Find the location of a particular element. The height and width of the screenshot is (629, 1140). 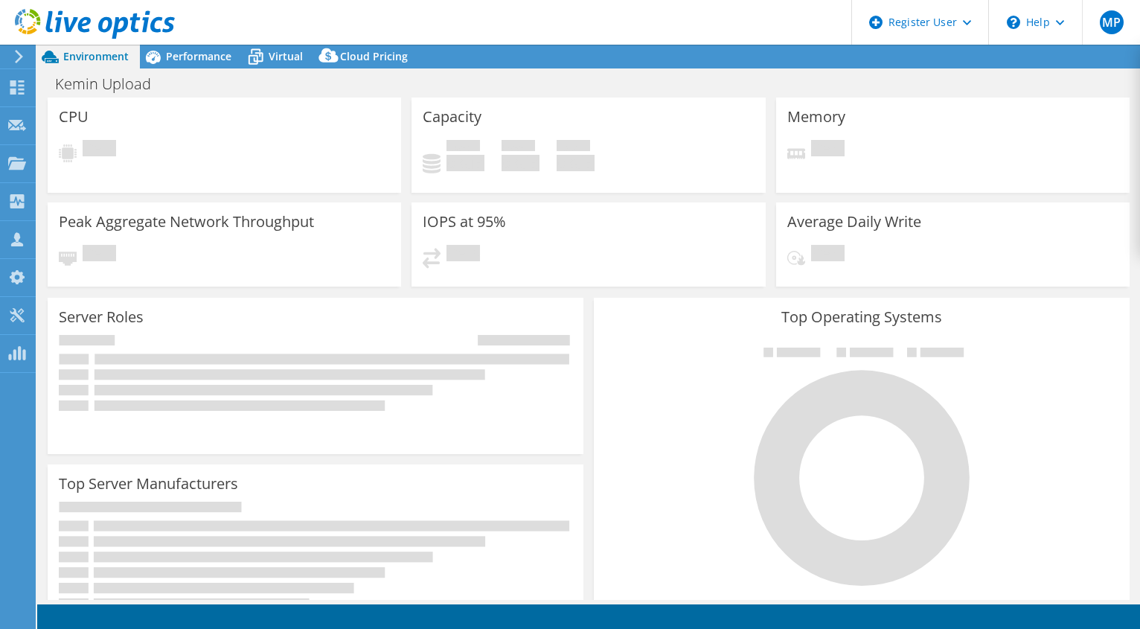

h3: Top Server Manufacturers is located at coordinates (148, 484).